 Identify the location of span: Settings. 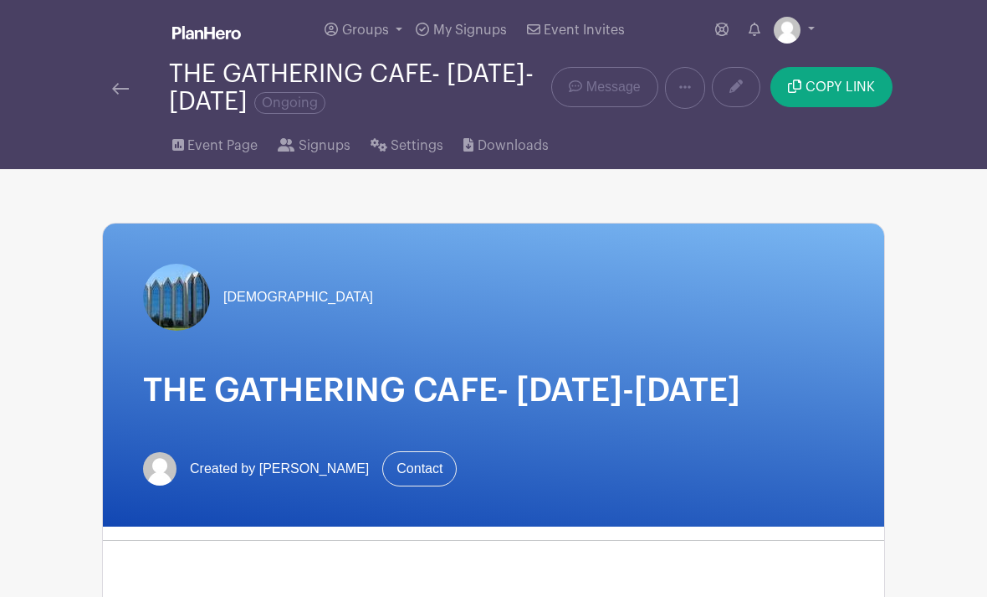
(417, 146).